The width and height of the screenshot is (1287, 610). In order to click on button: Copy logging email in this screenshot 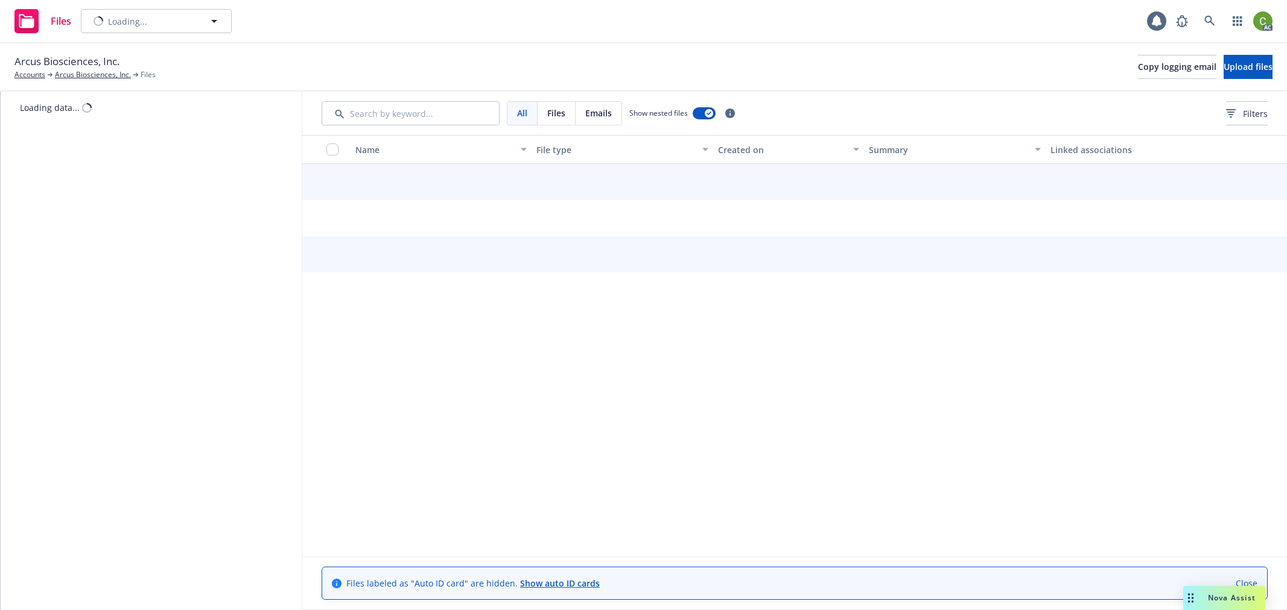, I will do `click(1177, 67)`.